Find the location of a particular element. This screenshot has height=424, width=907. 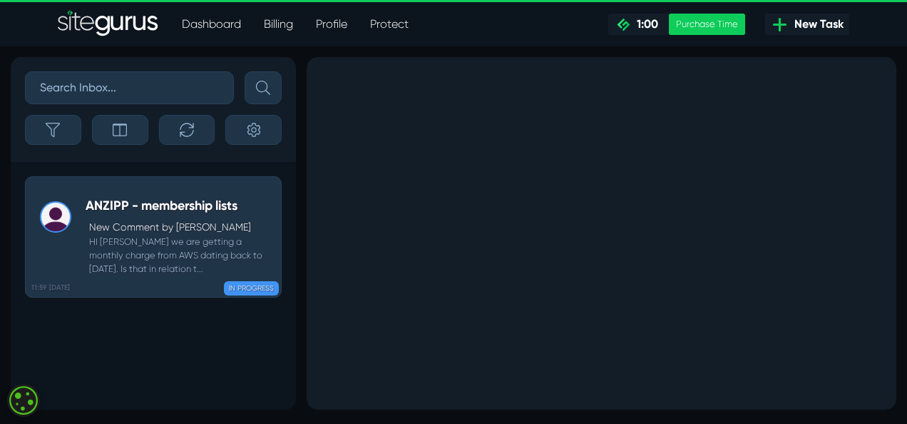

a: Dashboard is located at coordinates (211, 24).